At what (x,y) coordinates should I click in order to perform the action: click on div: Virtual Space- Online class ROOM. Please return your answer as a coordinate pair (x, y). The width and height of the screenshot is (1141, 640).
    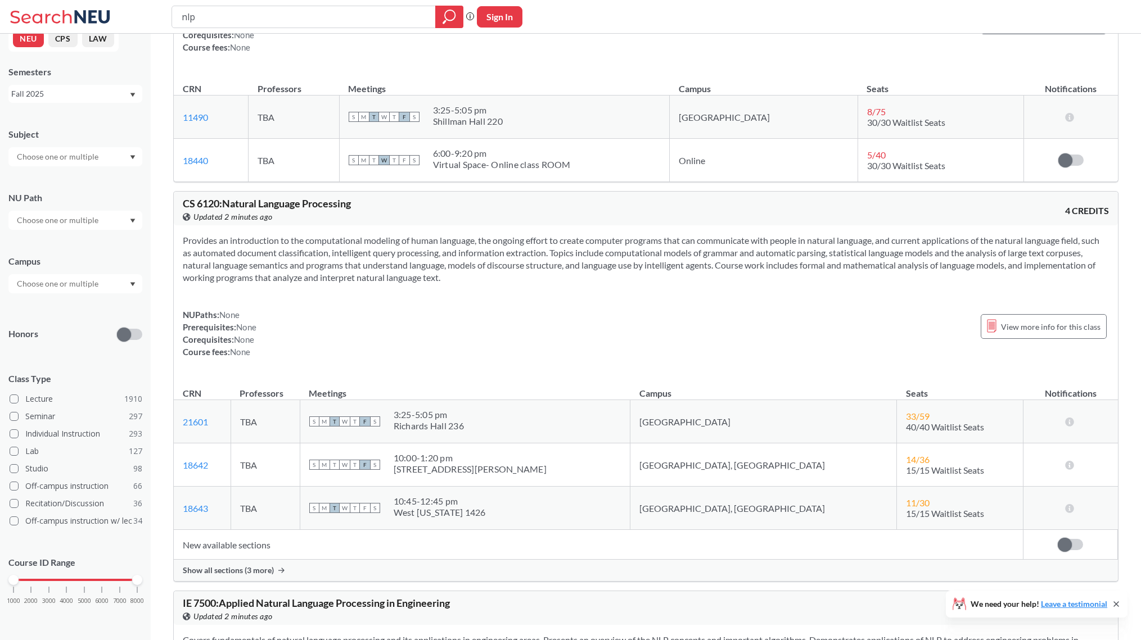
    Looking at the image, I should click on (502, 165).